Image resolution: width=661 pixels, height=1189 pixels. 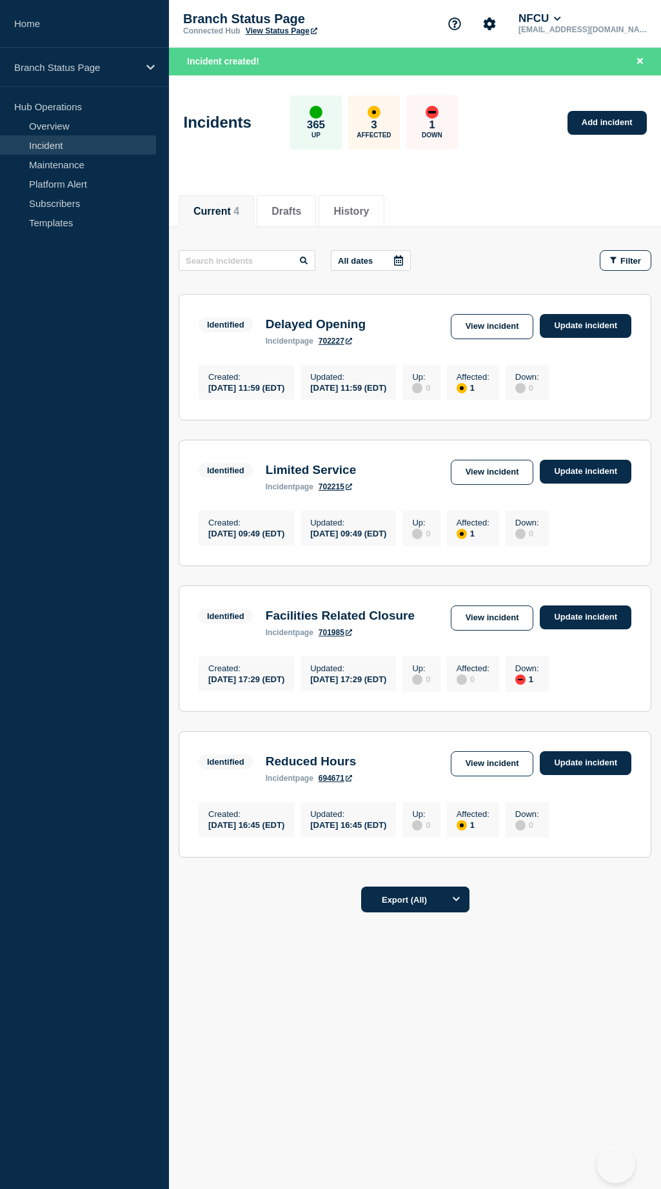 I want to click on p: Up, so click(x=316, y=135).